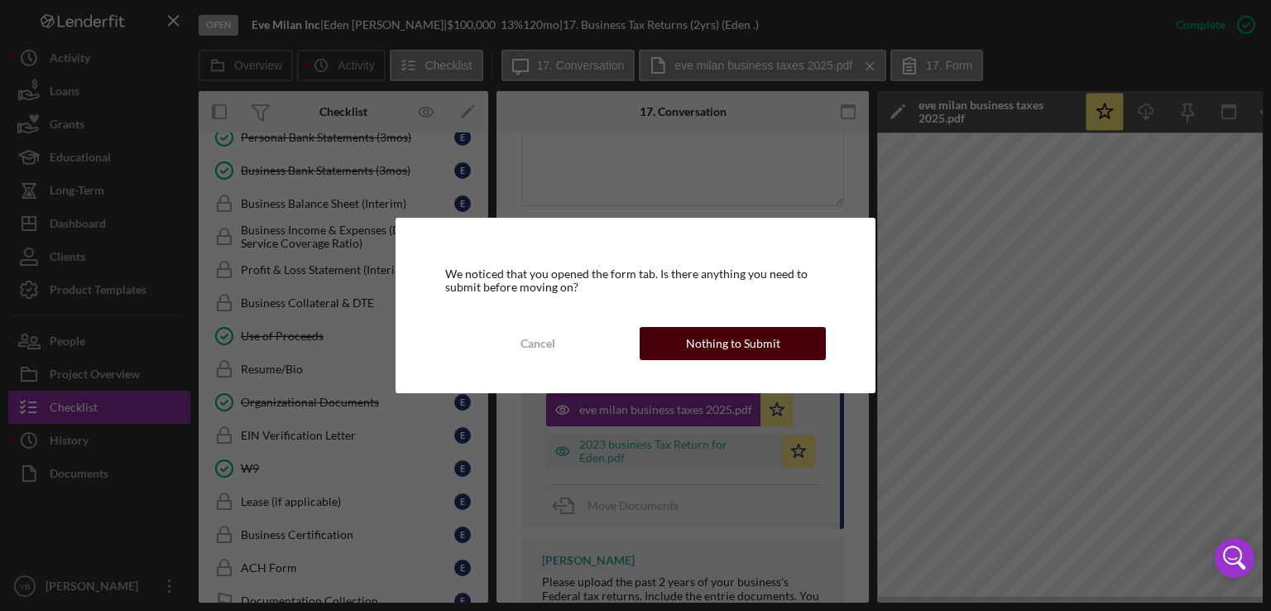 The width and height of the screenshot is (1271, 611). What do you see at coordinates (732, 343) in the screenshot?
I see `button: Nothing to Submit` at bounding box center [732, 343].